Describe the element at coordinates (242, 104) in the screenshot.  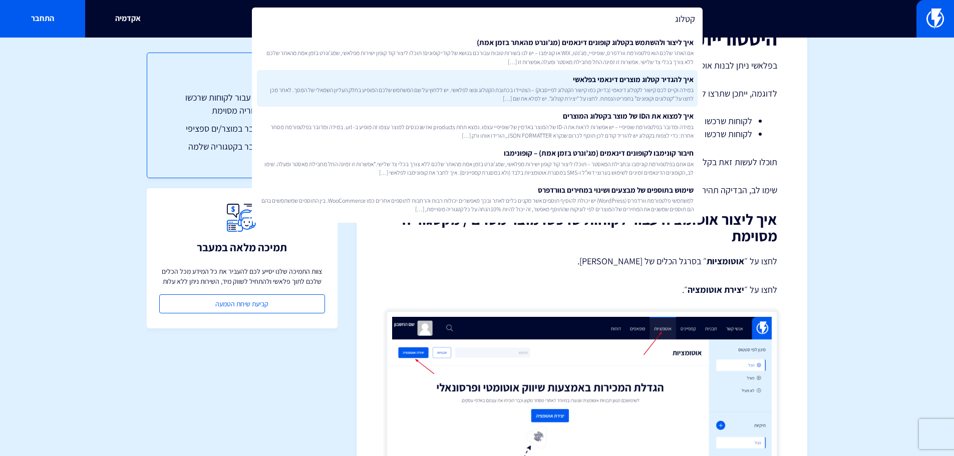
I see `a: איך ליצור אוטומציה עבור לקוחות שרכשו מוצר מסוים / מקטגוריה מסוימת` at that location.